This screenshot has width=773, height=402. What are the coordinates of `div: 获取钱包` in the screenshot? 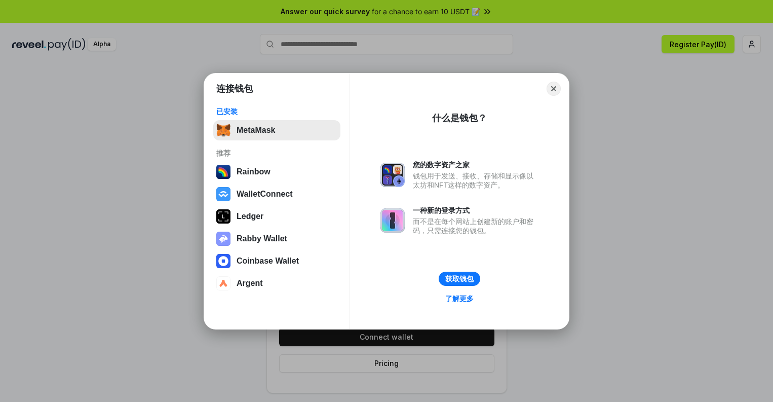 It's located at (460, 279).